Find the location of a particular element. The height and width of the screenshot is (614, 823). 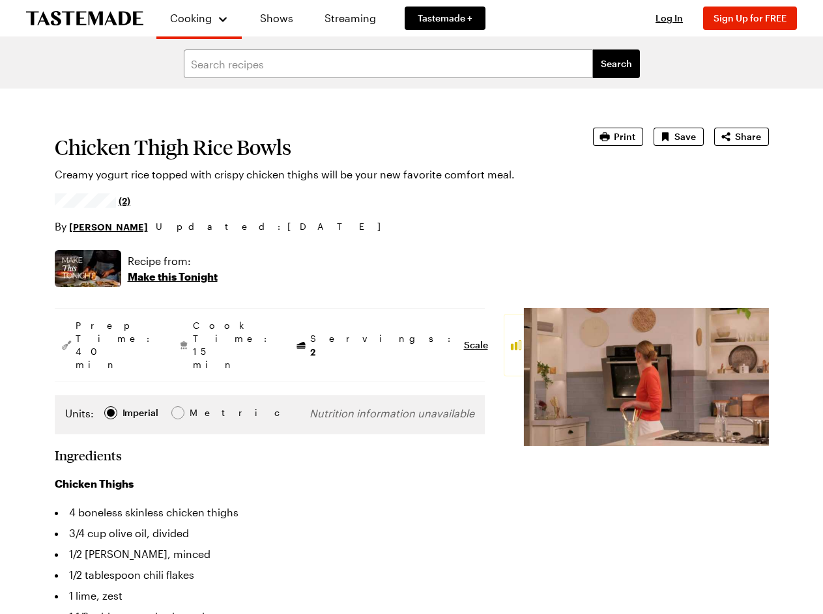

div: Metric is located at coordinates (203, 413).